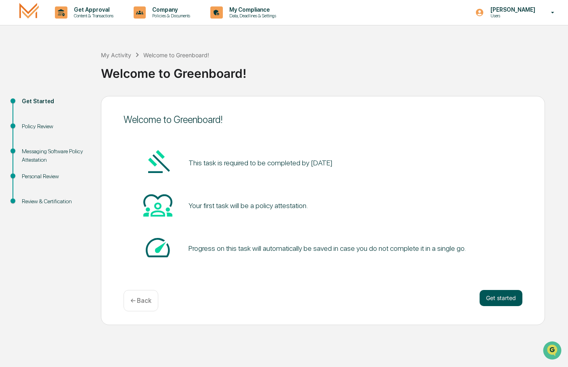 Image resolution: width=568 pixels, height=367 pixels. What do you see at coordinates (327, 248) in the screenshot?
I see `div: Progress on this task will automatically be saved in case you do not complete it in a single go.` at bounding box center [327, 248].